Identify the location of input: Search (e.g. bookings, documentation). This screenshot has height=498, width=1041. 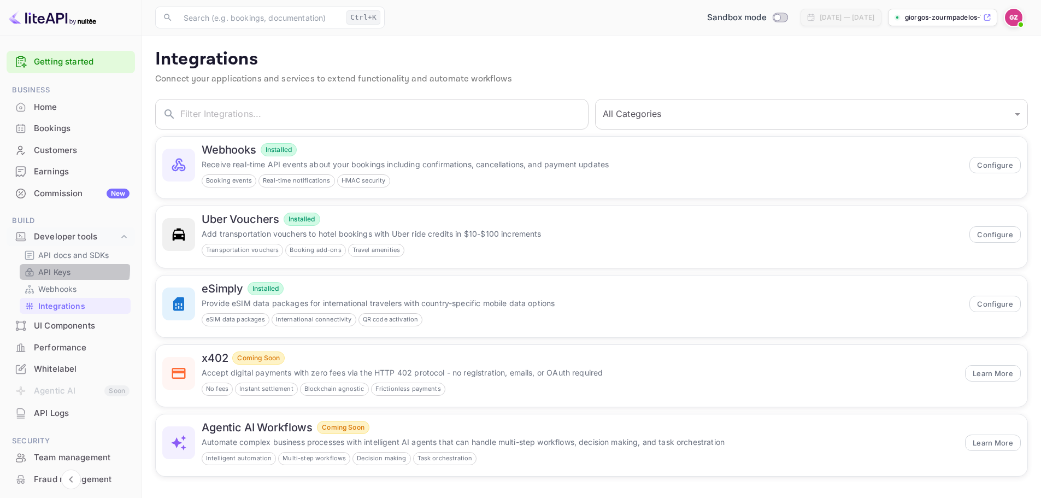
(260, 17).